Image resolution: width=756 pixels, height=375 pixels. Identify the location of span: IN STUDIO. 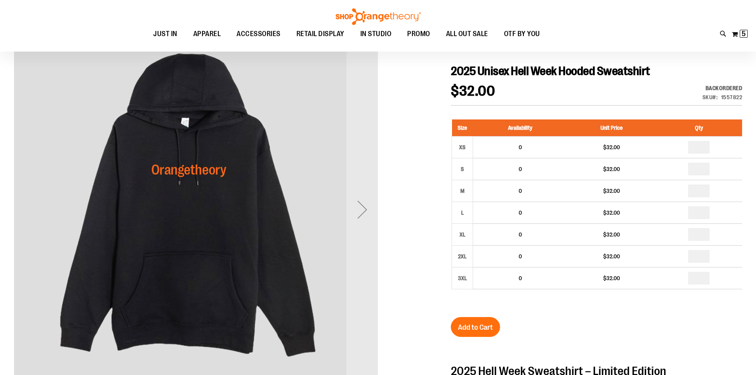
(376, 34).